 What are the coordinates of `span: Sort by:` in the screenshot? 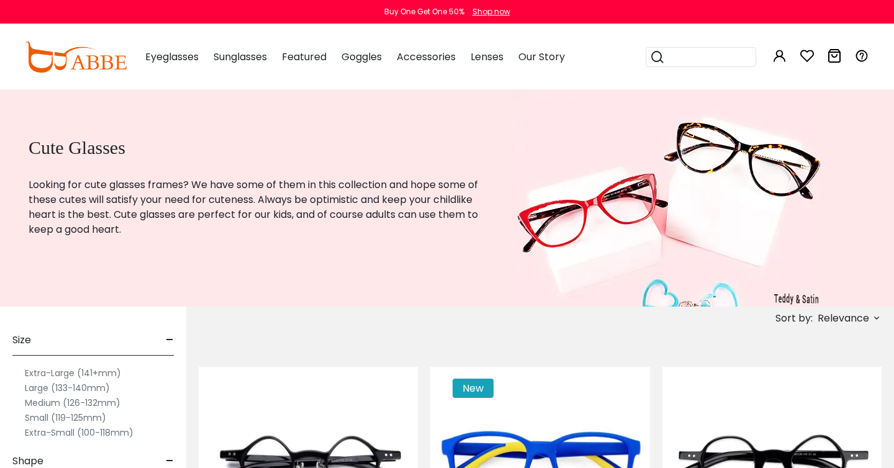 It's located at (794, 318).